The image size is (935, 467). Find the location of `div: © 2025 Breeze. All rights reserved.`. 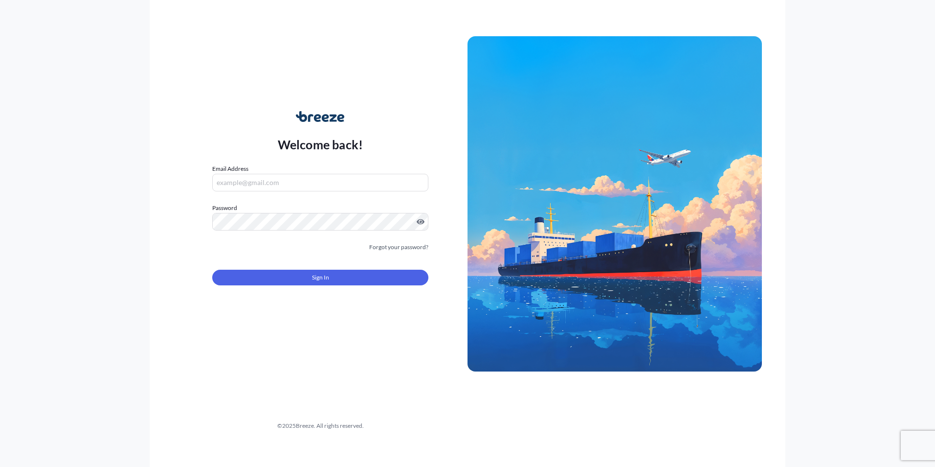

div: © 2025 Breeze. All rights reserved. is located at coordinates (320, 426).